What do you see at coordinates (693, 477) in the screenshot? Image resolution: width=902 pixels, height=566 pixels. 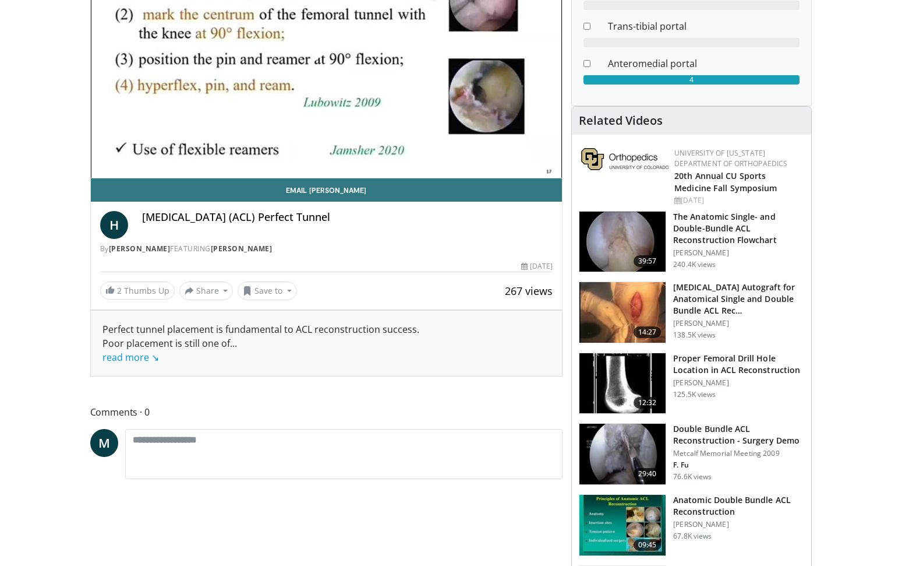 I see `p: 76.6K views` at bounding box center [693, 477].